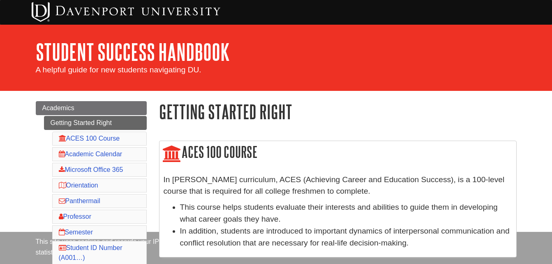 The height and width of the screenshot is (264, 552). Describe the element at coordinates (78, 185) in the screenshot. I see `a: Orientation` at that location.